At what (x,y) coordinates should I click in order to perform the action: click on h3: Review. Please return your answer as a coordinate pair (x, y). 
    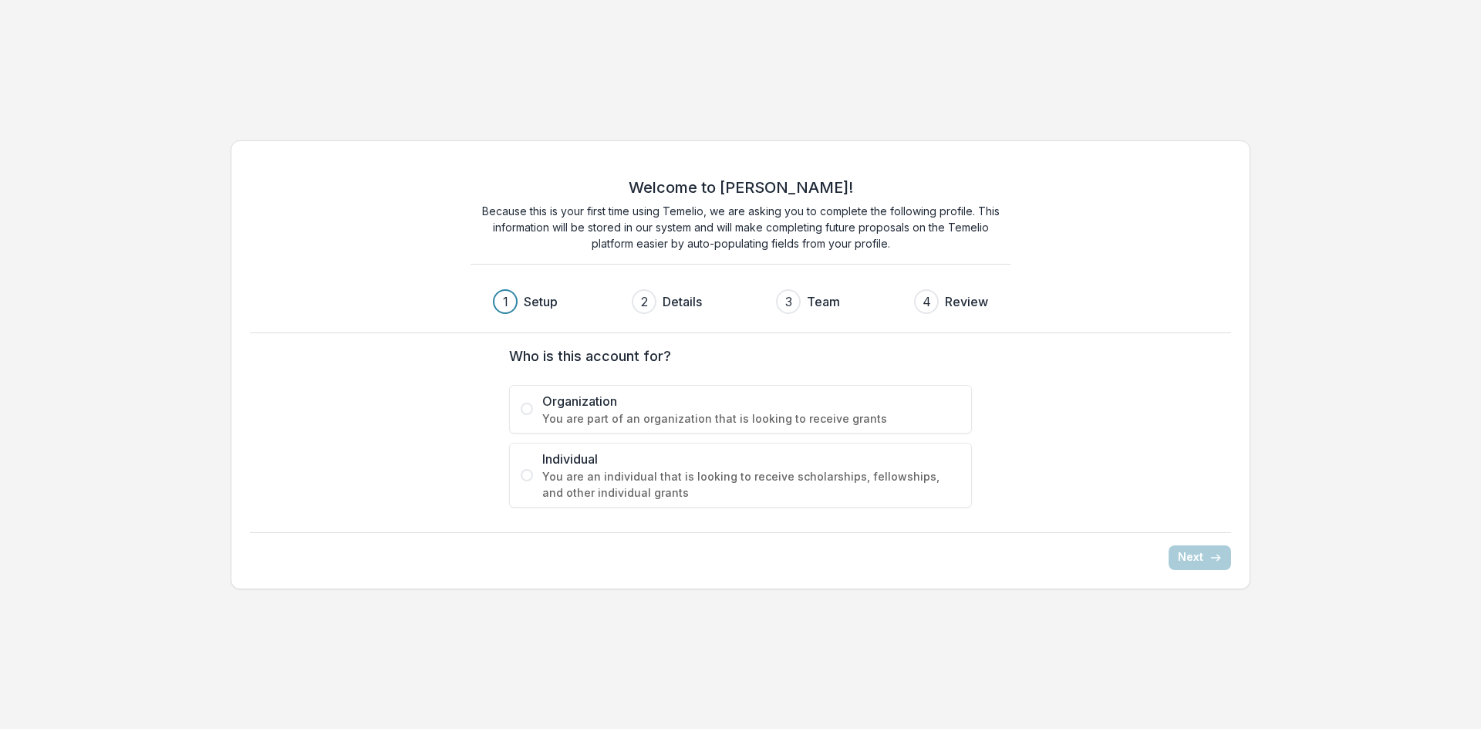
    Looking at the image, I should click on (966, 301).